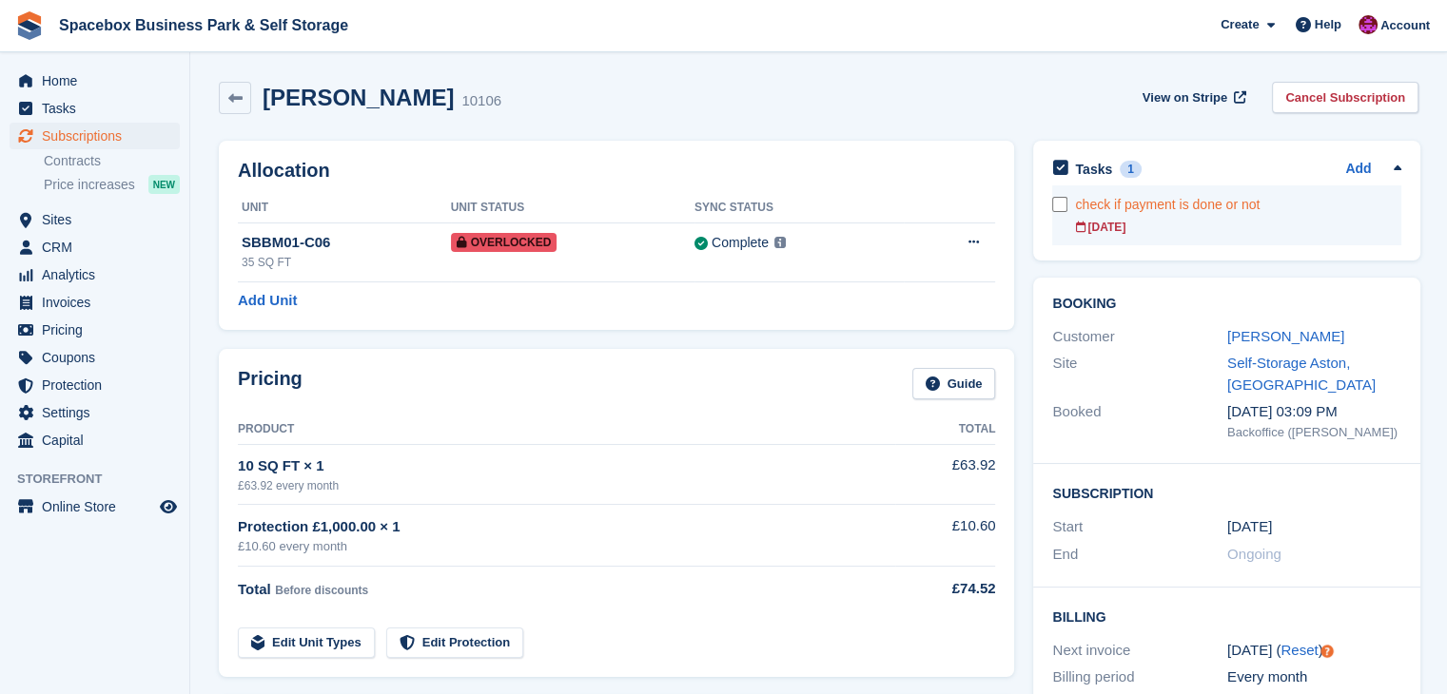 The height and width of the screenshot is (694, 1447). I want to click on h2: Allocation, so click(616, 170).